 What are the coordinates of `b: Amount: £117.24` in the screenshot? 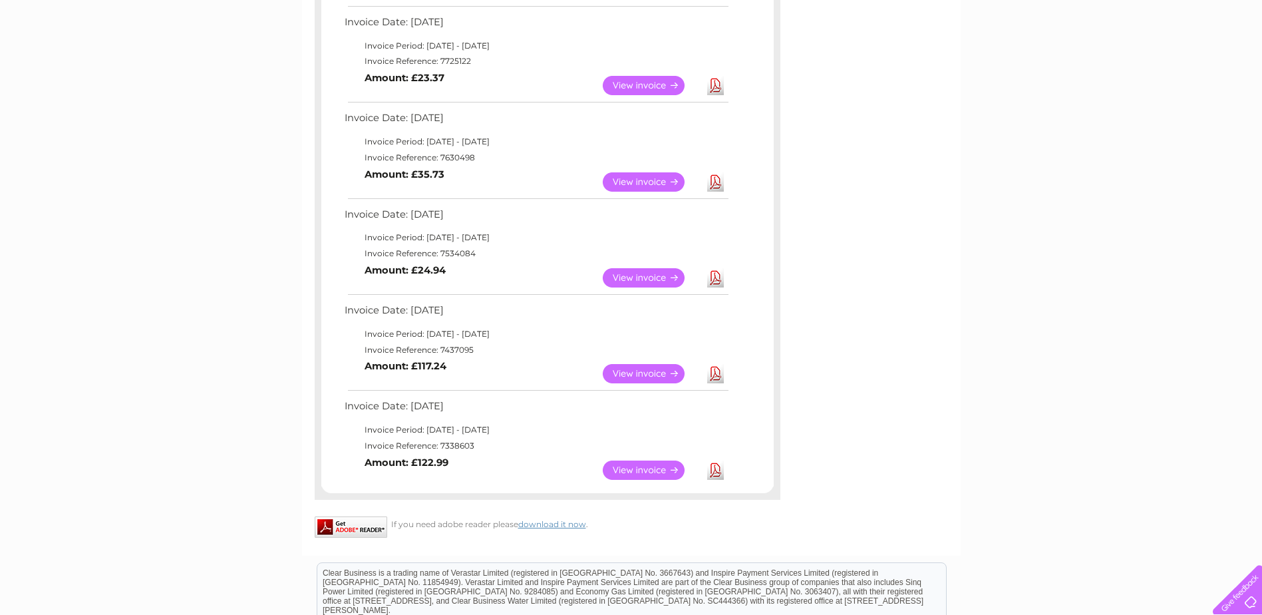 It's located at (405, 366).